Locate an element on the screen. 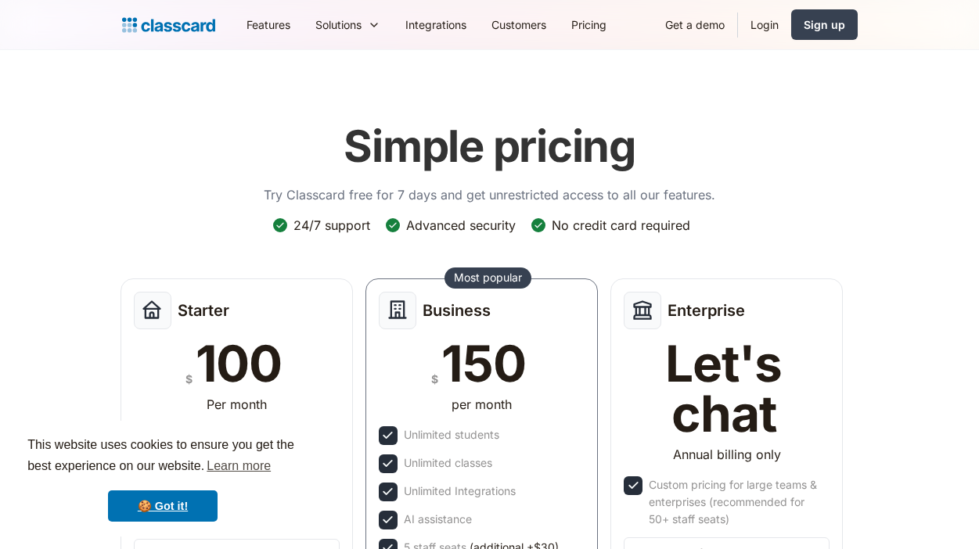  div: Let's chat is located at coordinates (723, 389).